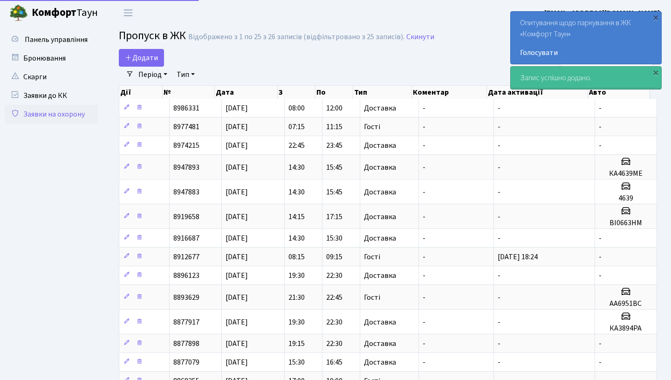  Describe the element at coordinates (128, 13) in the screenshot. I see `button: Переключити навігацію` at that location.